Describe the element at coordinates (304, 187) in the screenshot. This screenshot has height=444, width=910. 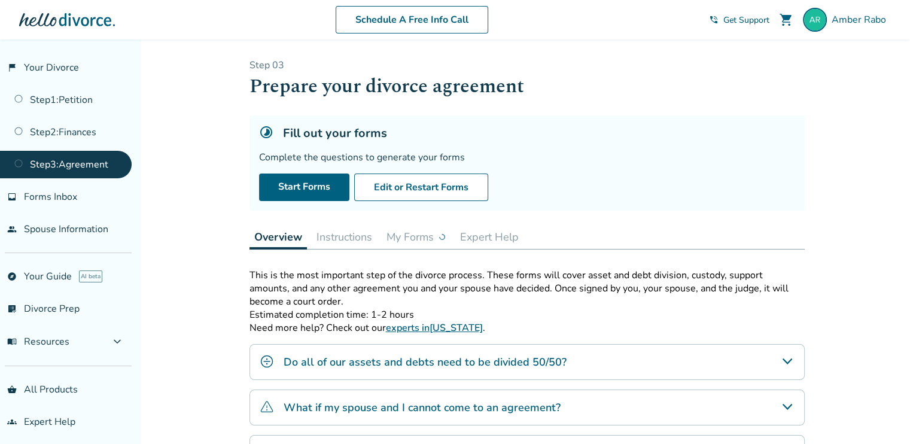
I see `a: Start Forms` at that location.